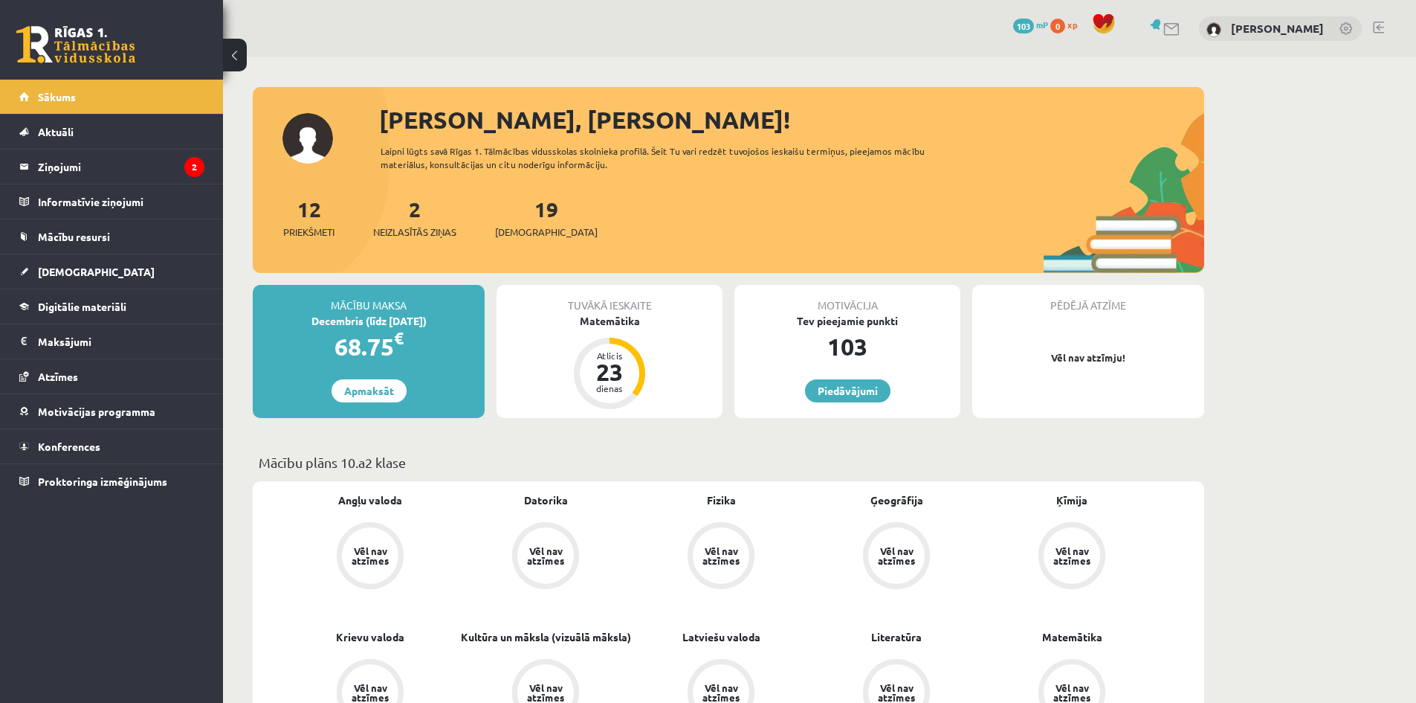 The width and height of the screenshot is (1416, 703). Describe the element at coordinates (194, 167) in the screenshot. I see `i: 2` at that location.